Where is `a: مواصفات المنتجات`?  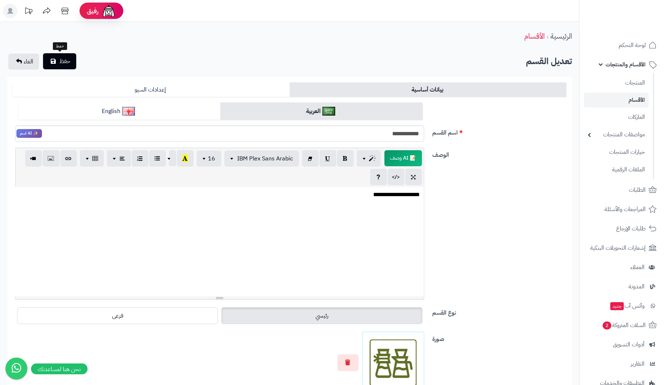
a: مواصفات المنتجات is located at coordinates (617, 135).